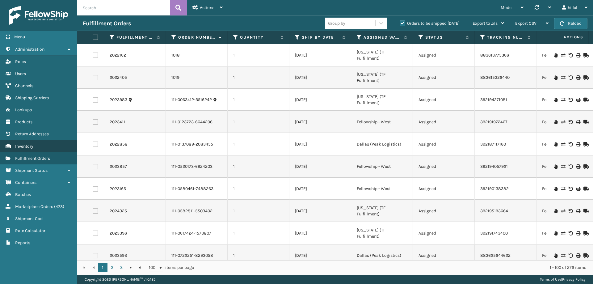  Describe the element at coordinates (103, 268) in the screenshot. I see `a: 1` at that location.